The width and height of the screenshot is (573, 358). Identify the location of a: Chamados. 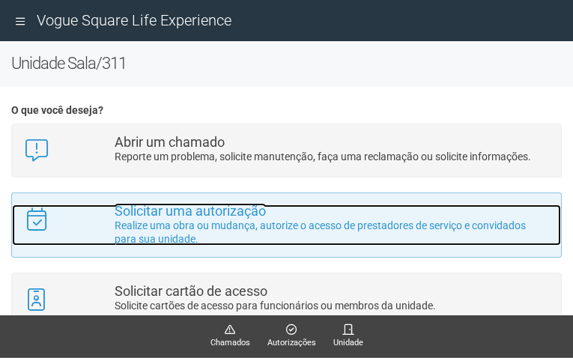
(230, 336).